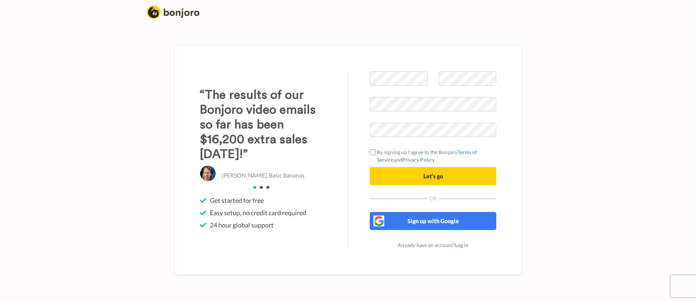  Describe the element at coordinates (237, 201) in the screenshot. I see `span: Get started for free` at that location.